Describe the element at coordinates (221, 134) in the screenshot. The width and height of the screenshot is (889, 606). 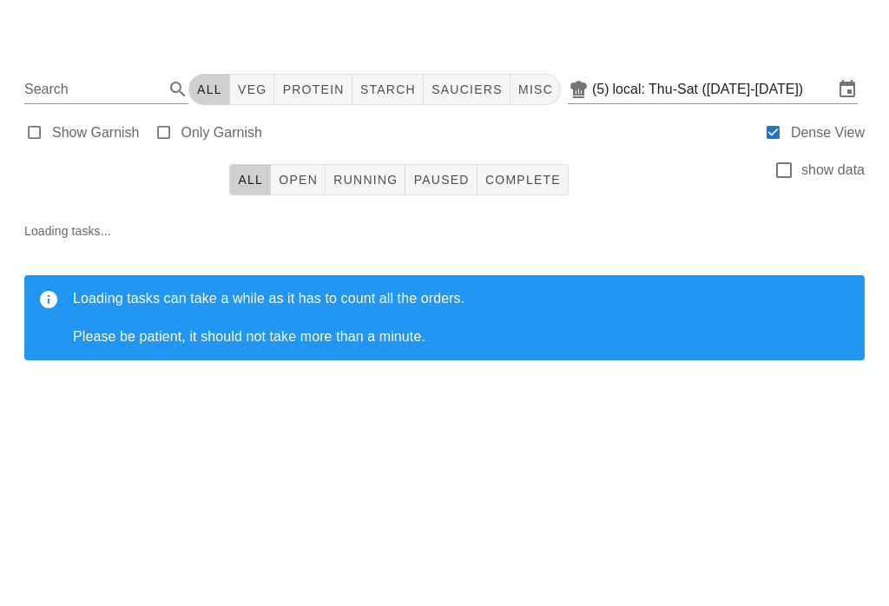
I see `label: Only Garnish` at that location.